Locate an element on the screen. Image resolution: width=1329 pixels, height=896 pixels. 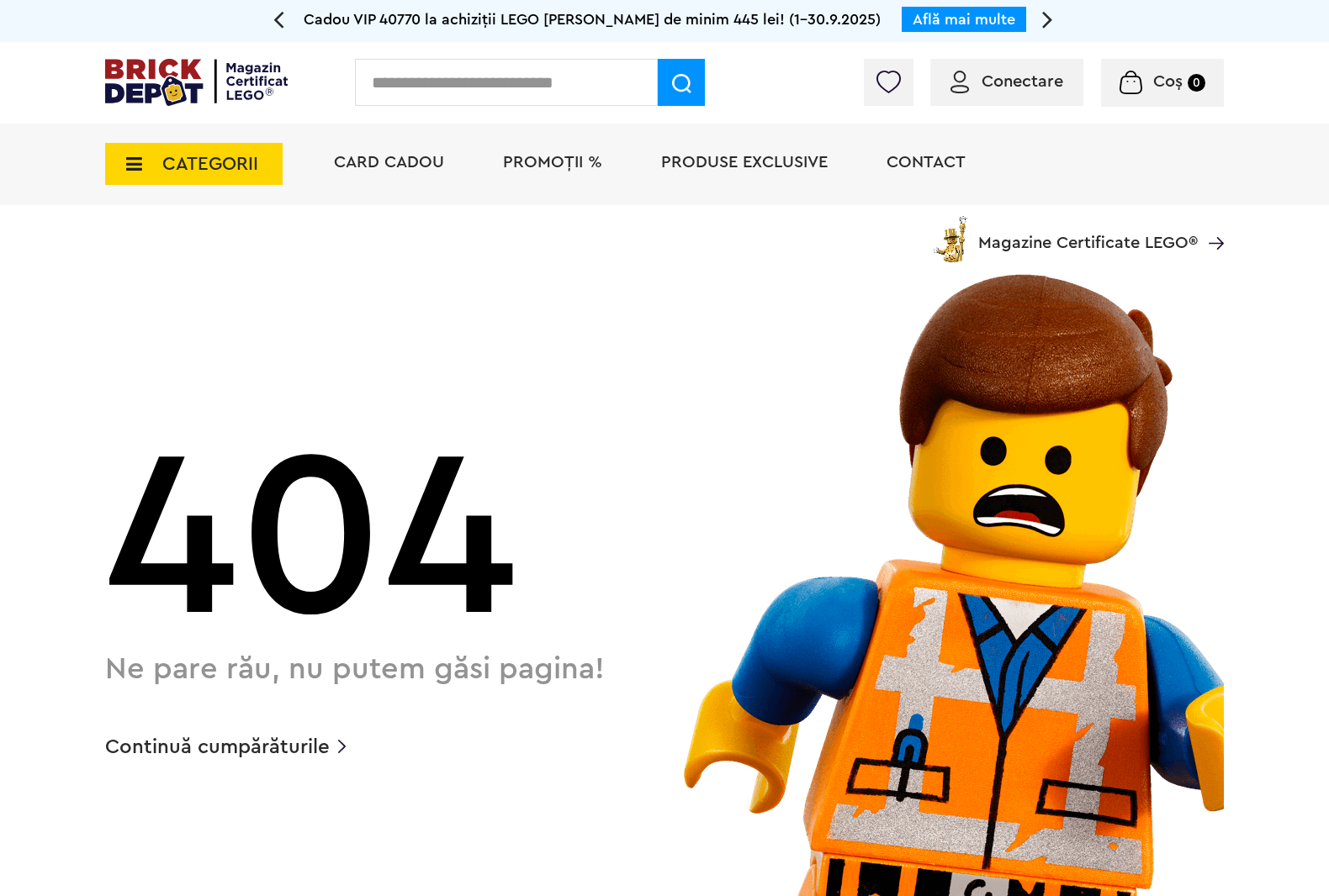
a: Contact is located at coordinates (926, 163).